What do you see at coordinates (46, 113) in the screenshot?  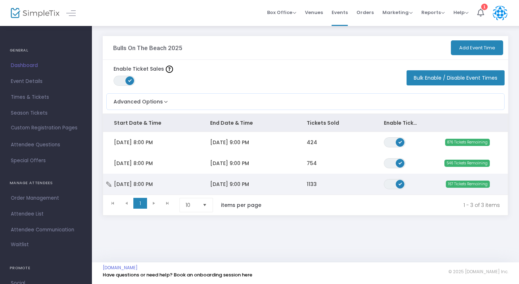 I see `span: Season Tickets` at bounding box center [46, 113].